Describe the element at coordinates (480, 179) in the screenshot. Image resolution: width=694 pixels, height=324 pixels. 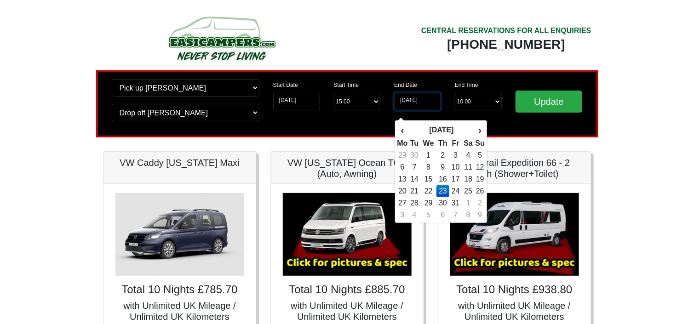
I see `td: 19` at that location.